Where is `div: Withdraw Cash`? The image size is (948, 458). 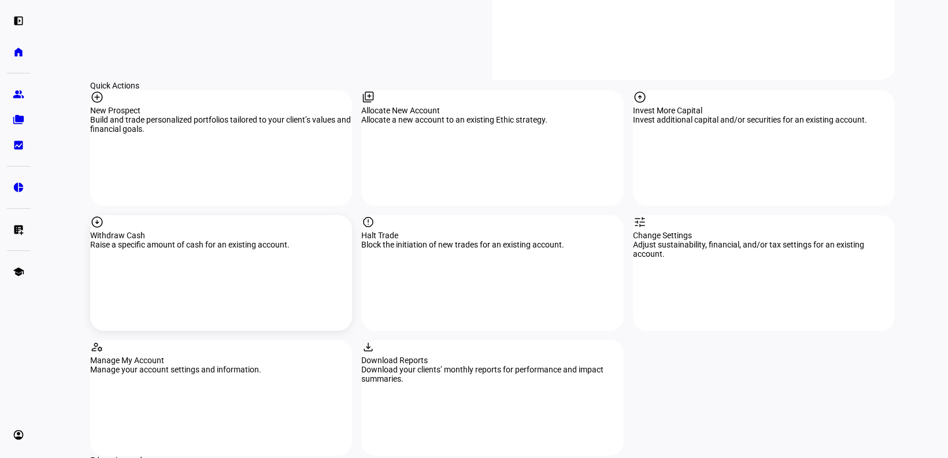 div: Withdraw Cash is located at coordinates (221, 235).